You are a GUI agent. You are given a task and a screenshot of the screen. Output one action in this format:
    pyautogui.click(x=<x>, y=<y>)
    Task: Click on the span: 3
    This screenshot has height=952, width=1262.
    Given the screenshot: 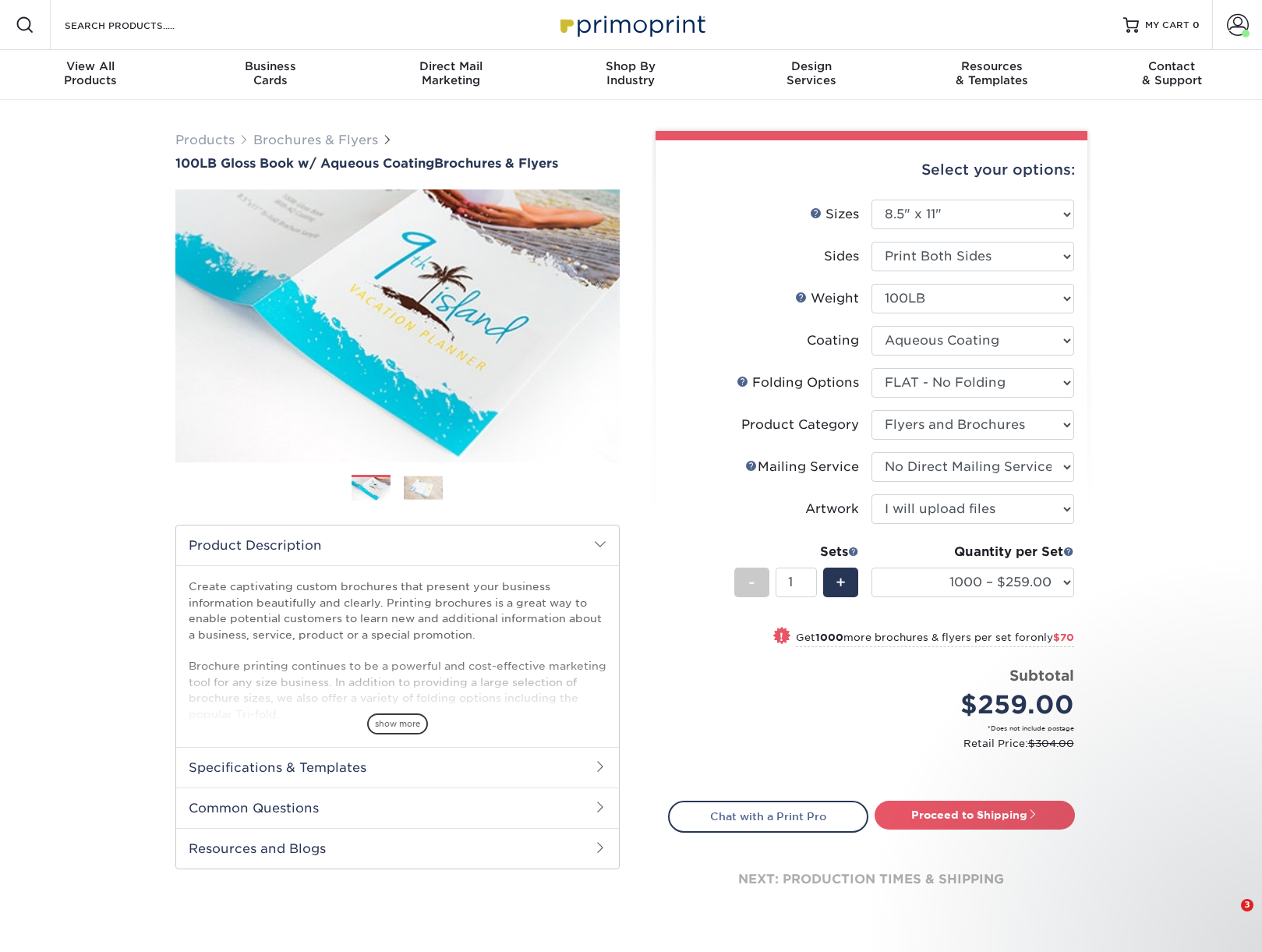 What is the action you would take?
    pyautogui.click(x=1247, y=905)
    